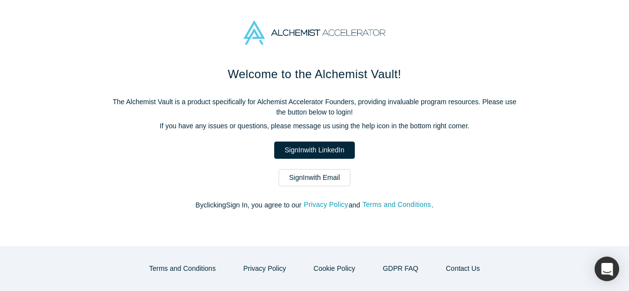 Image resolution: width=629 pixels, height=291 pixels. I want to click on button: Cookie Policy, so click(334, 268).